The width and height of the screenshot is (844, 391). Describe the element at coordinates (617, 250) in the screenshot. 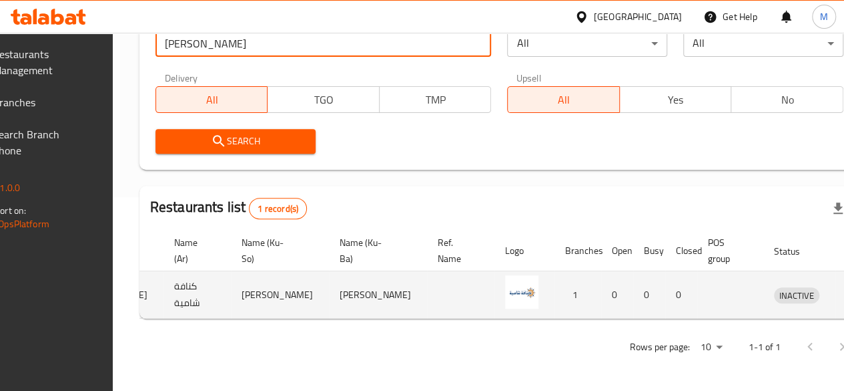

I see `th: Open` at that location.